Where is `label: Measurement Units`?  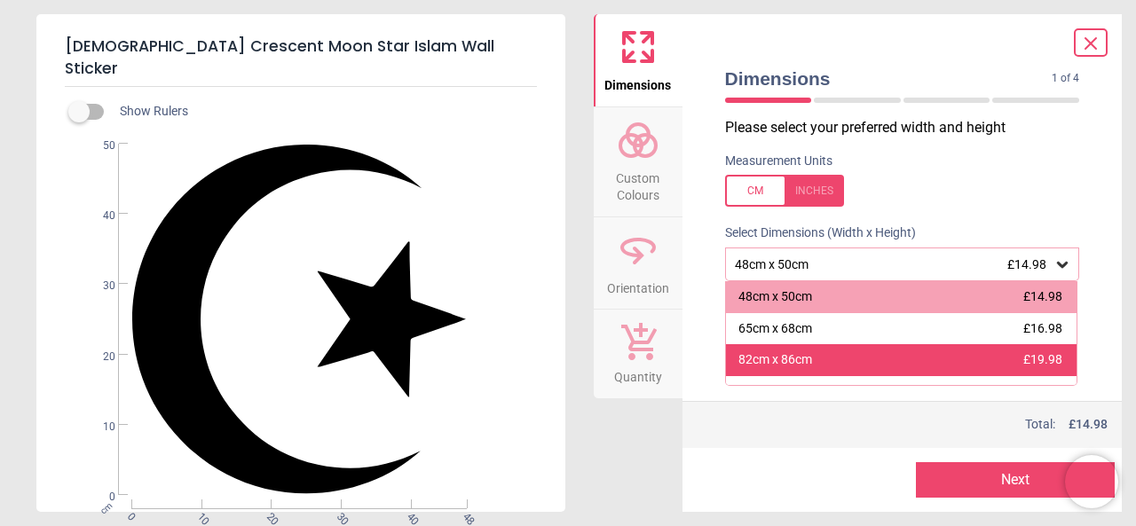
label: Measurement Units is located at coordinates (778, 161).